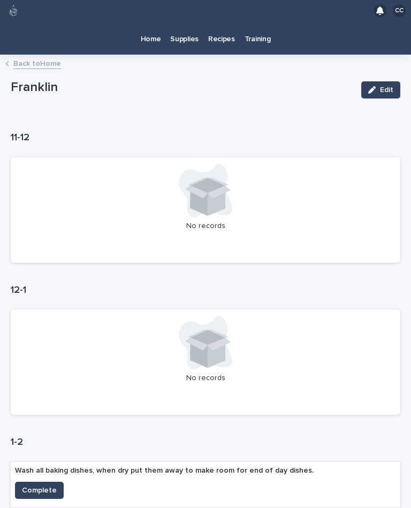 This screenshot has width=411, height=508. I want to click on a: Home, so click(151, 38).